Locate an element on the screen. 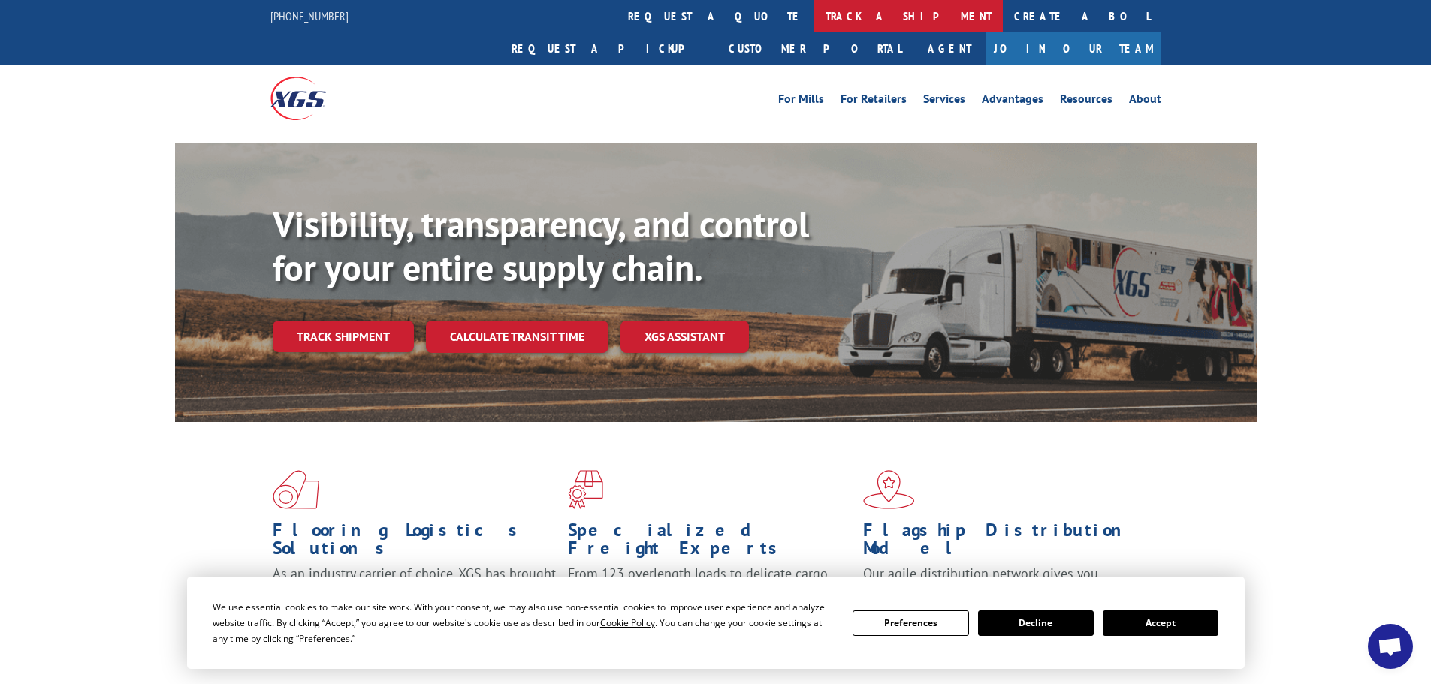  a: XGS ASSISTANT is located at coordinates (684, 337).